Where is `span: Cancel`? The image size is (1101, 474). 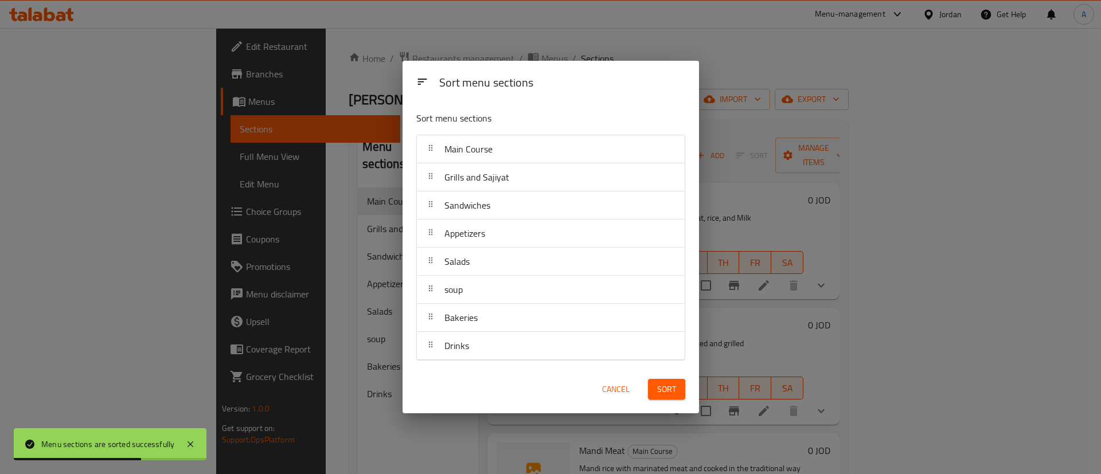
span: Cancel is located at coordinates (616, 389).